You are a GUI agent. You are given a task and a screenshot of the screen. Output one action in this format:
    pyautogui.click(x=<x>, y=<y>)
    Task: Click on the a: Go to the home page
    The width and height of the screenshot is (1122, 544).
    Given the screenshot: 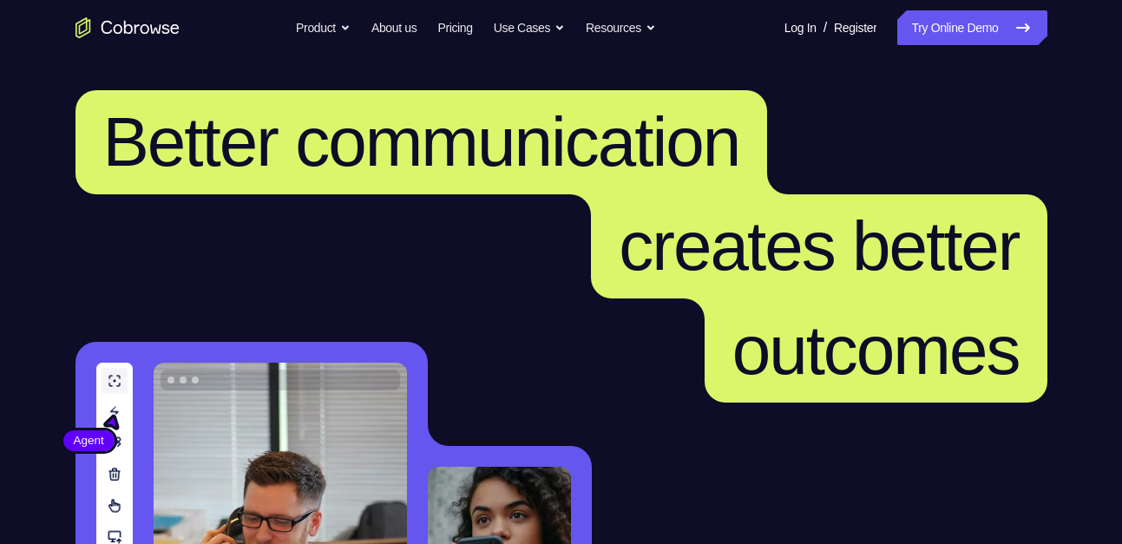 What is the action you would take?
    pyautogui.click(x=128, y=28)
    